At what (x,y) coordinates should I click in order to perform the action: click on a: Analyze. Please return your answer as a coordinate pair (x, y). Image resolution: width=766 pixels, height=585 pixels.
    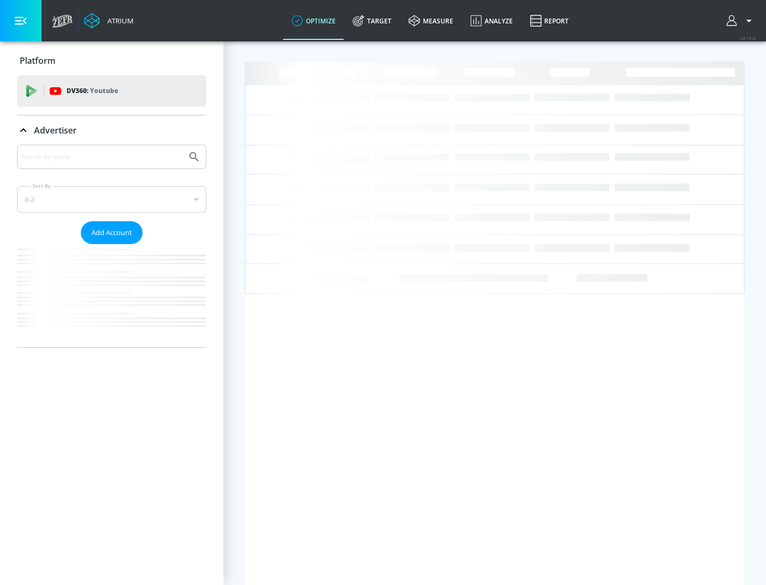
    Looking at the image, I should click on (492, 21).